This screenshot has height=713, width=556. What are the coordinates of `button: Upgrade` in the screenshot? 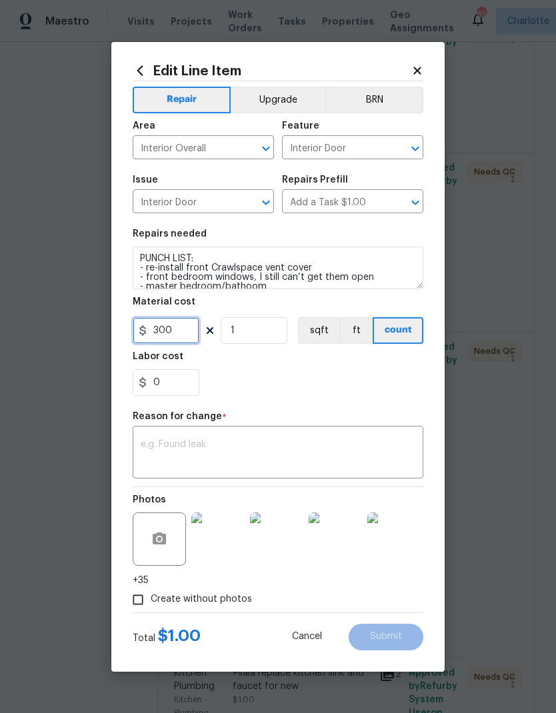 It's located at (278, 100).